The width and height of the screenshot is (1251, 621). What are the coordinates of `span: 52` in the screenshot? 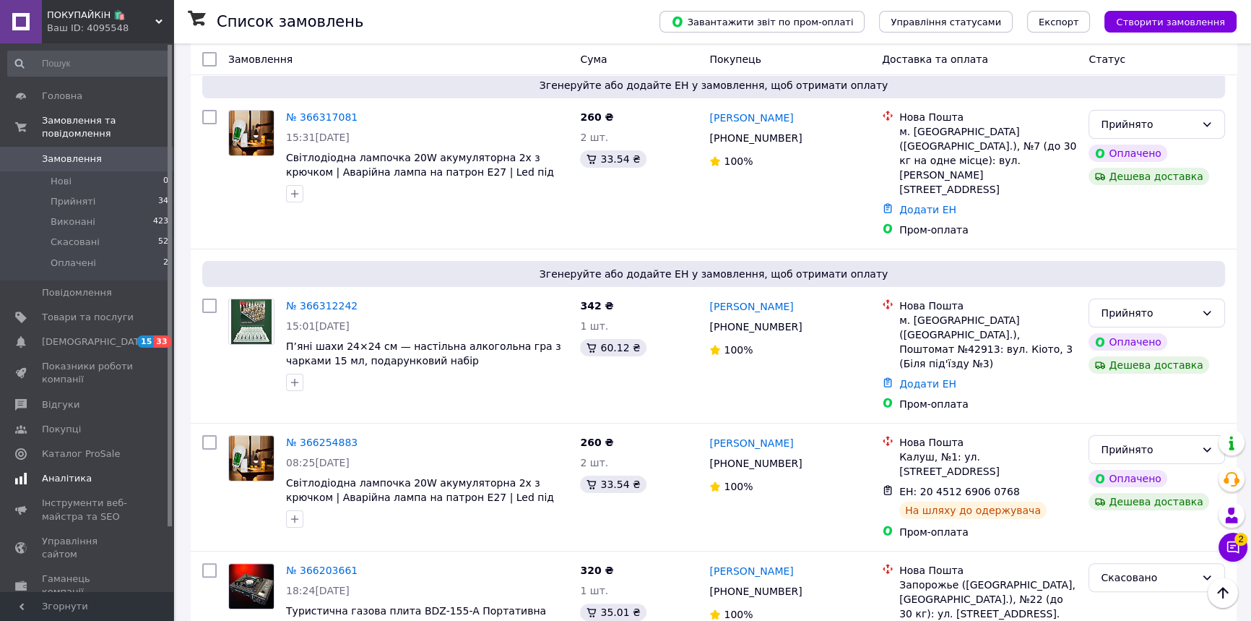 It's located at (163, 242).